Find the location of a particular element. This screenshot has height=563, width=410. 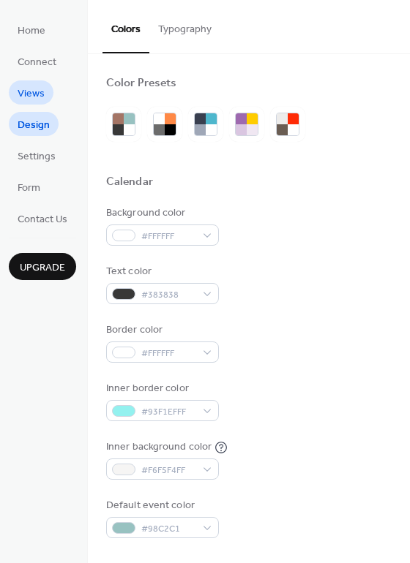

a: Contact Us is located at coordinates (42, 218).